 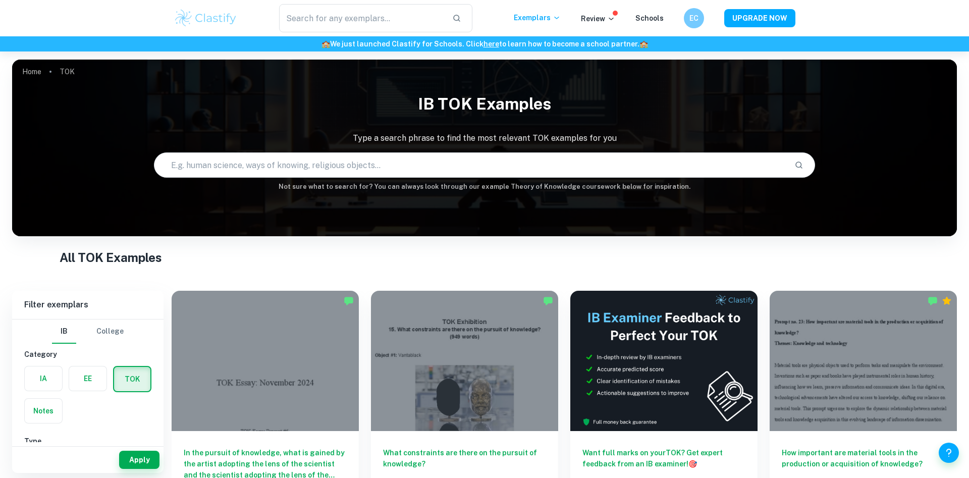 What do you see at coordinates (649, 18) in the screenshot?
I see `a: Schools` at bounding box center [649, 18].